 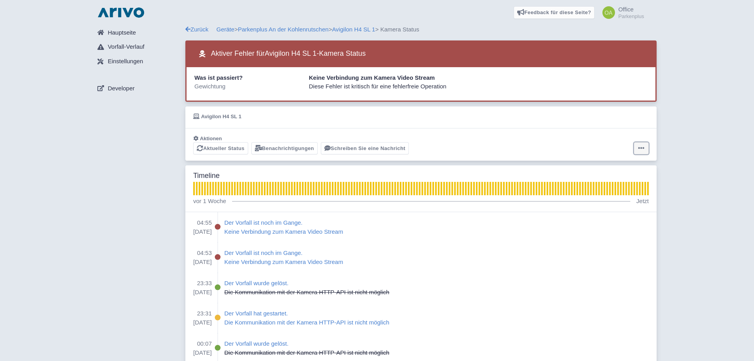 What do you see at coordinates (279, 54) in the screenshot?
I see `h3: Aktiver Fehler für -` at bounding box center [279, 54].